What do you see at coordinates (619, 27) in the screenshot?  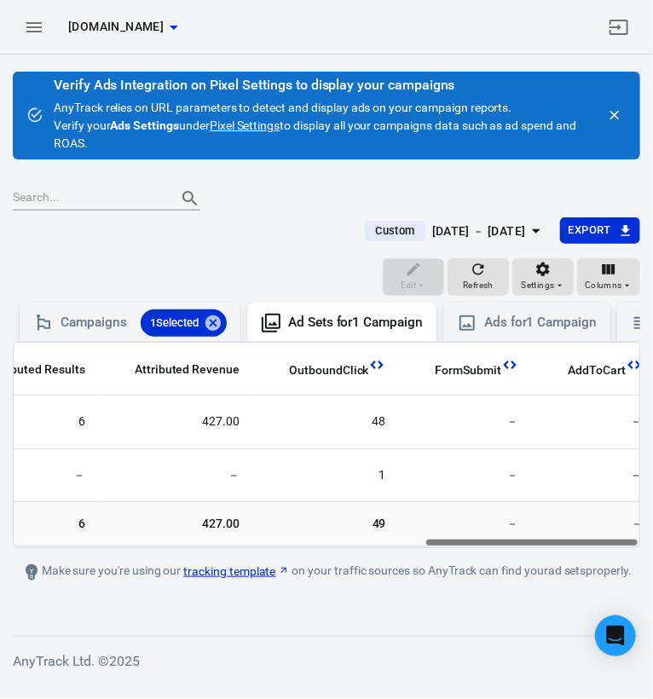 I see `a: Sign out` at bounding box center [619, 27].